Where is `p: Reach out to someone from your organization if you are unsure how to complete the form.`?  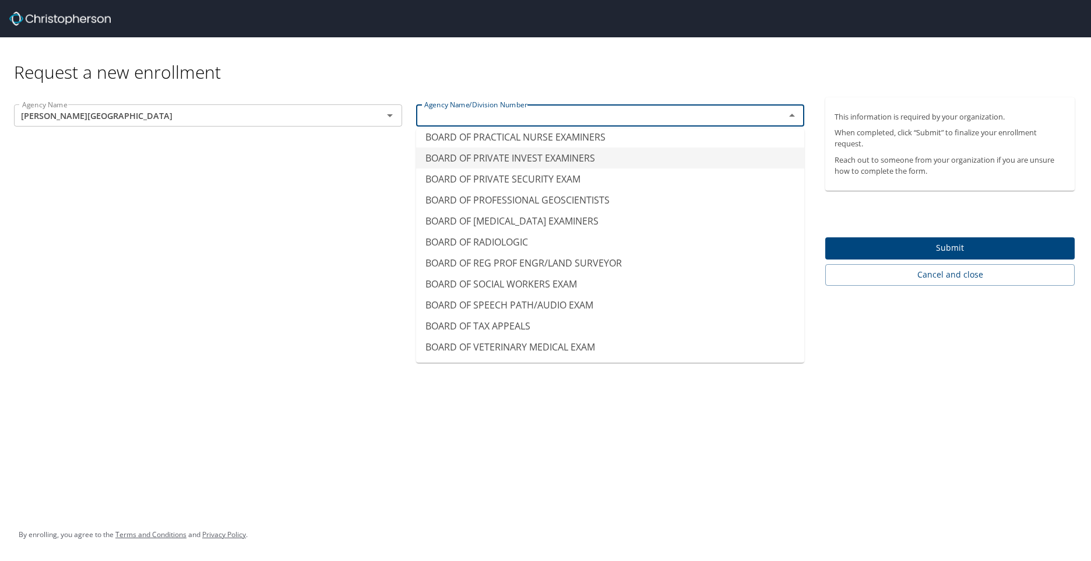 p: Reach out to someone from your organization if you are unsure how to complete the form. is located at coordinates (950, 166).